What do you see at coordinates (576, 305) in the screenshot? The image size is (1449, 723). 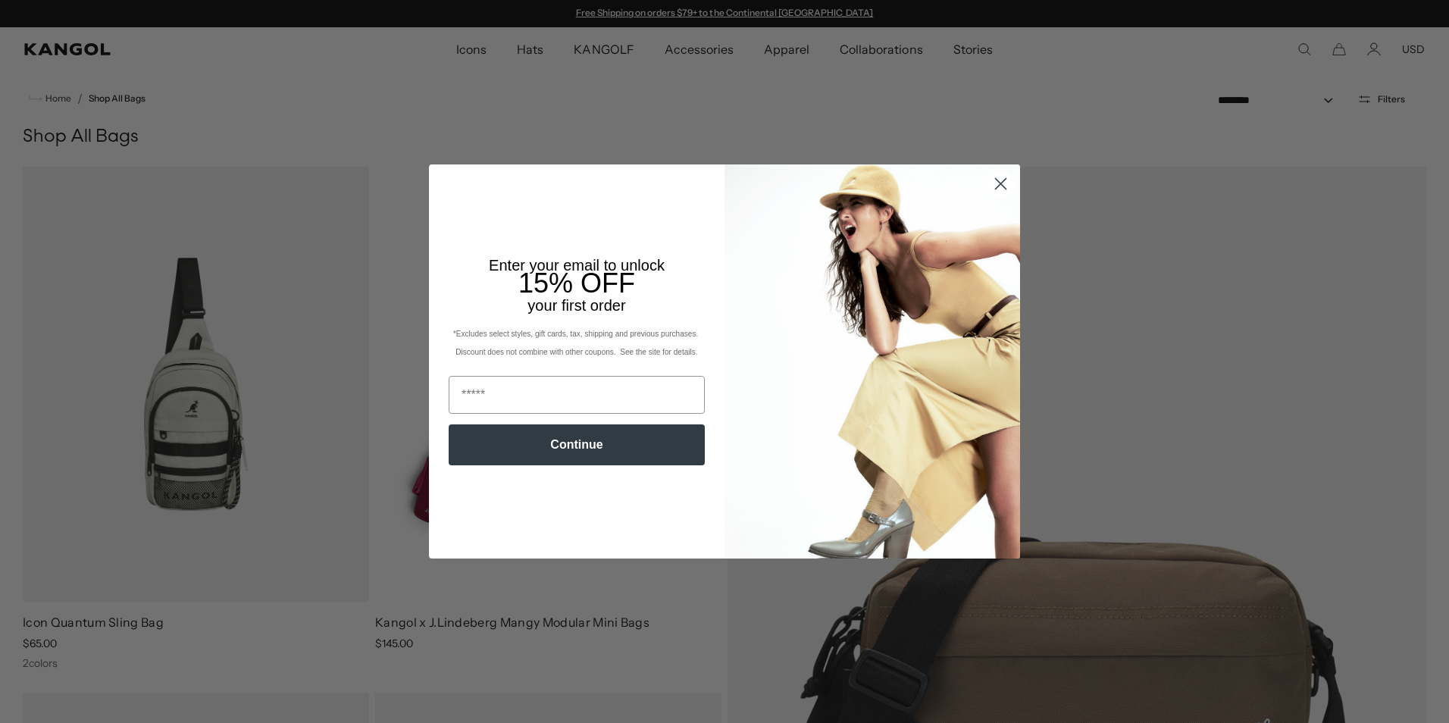 I see `span: your first order` at bounding box center [576, 305].